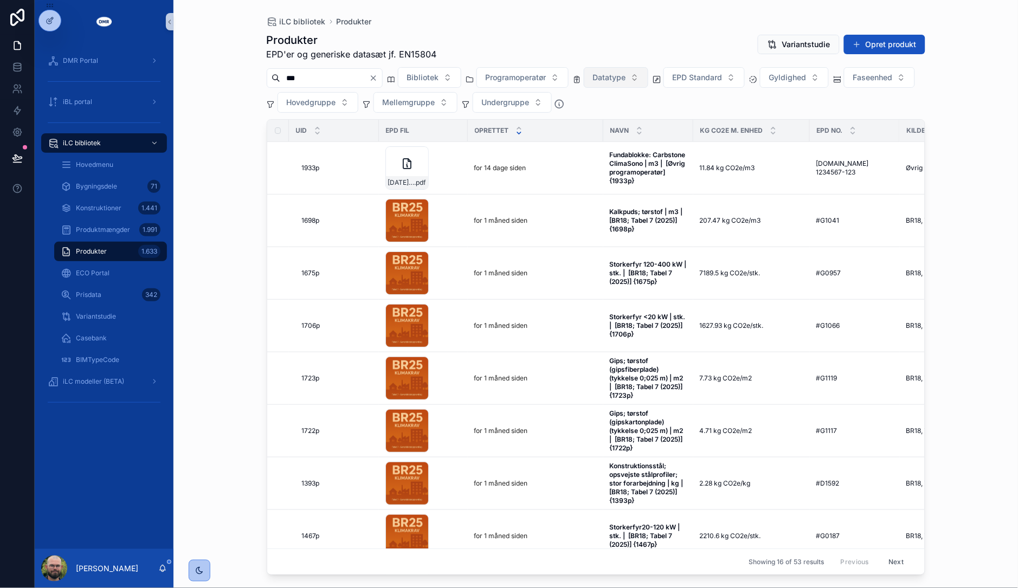 Image resolution: width=1018 pixels, height=588 pixels. What do you see at coordinates (96, 316) in the screenshot?
I see `span: Variantstudie` at bounding box center [96, 316].